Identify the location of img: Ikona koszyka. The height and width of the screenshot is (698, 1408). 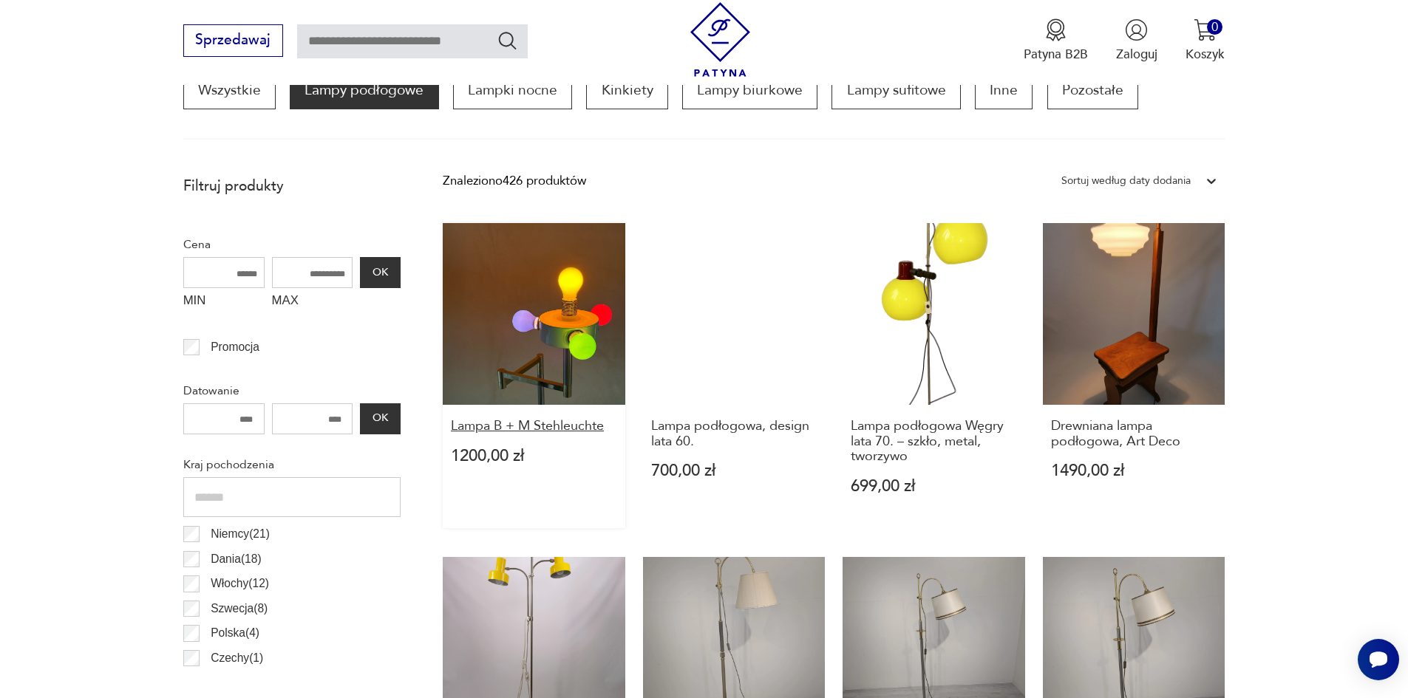
(1205, 30).